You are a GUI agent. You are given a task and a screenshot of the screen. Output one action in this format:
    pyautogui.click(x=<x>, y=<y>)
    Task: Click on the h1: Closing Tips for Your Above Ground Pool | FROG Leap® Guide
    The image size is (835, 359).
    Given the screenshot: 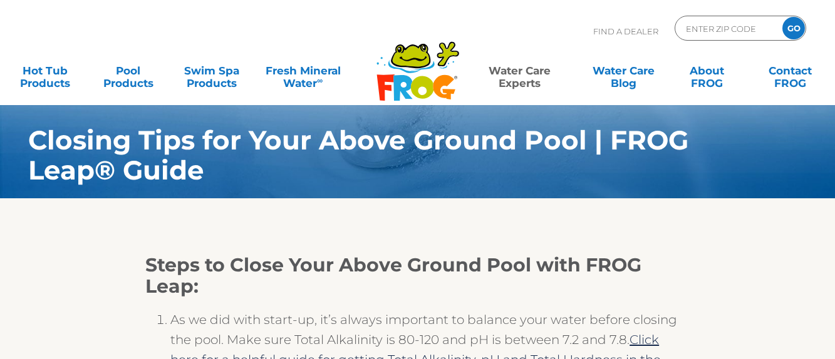 What is the action you would take?
    pyautogui.click(x=386, y=155)
    